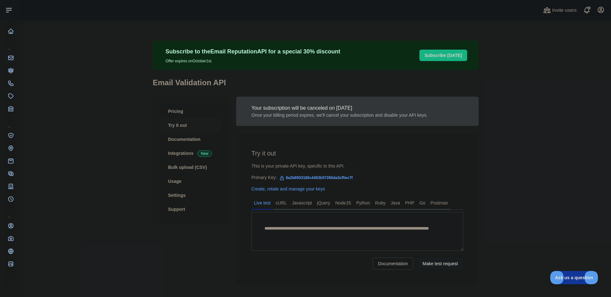 Image resolution: width=611 pixels, height=297 pixels. I want to click on p: Offer expires on October 1st., so click(253, 60).